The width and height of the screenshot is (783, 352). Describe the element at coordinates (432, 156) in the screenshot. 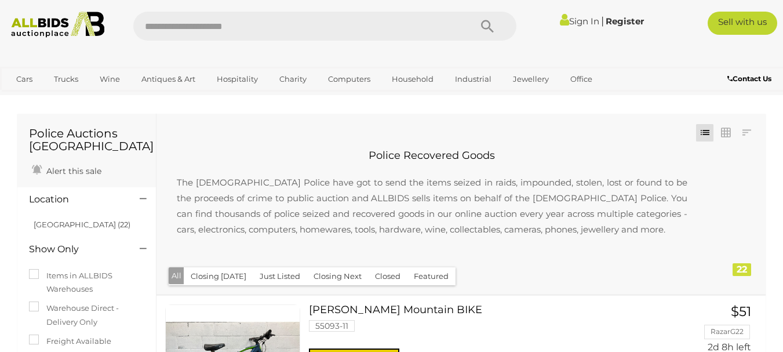

I see `h2: Police Recovered Goods` at that location.